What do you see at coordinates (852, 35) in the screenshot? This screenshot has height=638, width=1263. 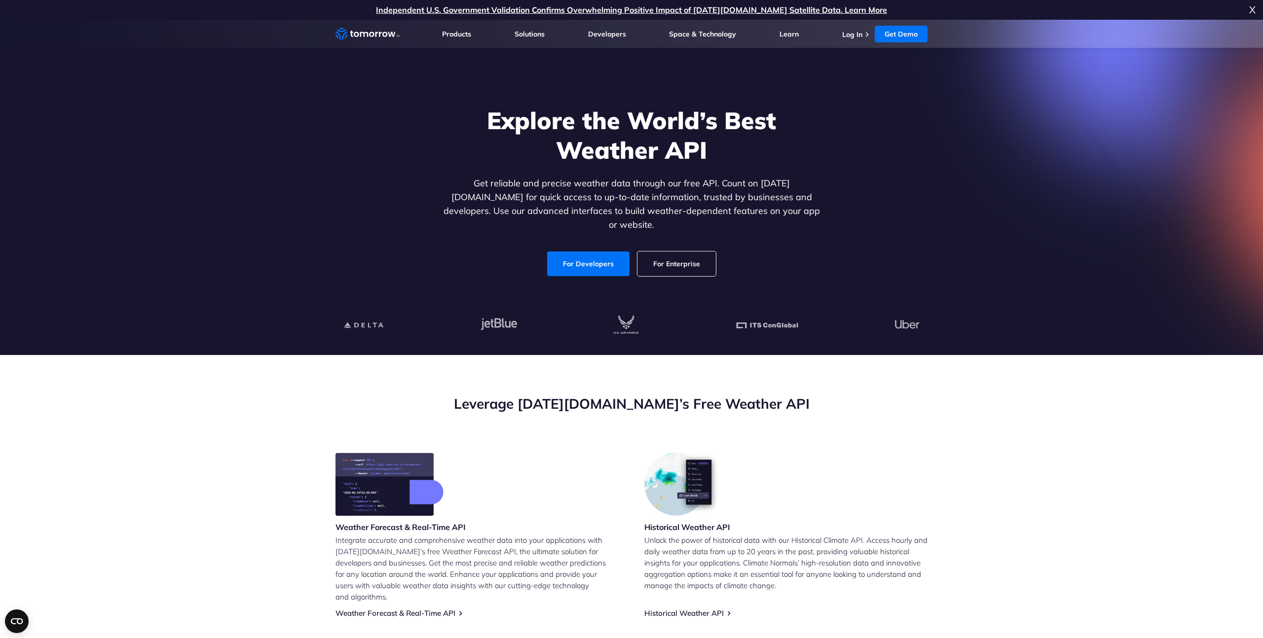 I see `a: Log In` at bounding box center [852, 35].